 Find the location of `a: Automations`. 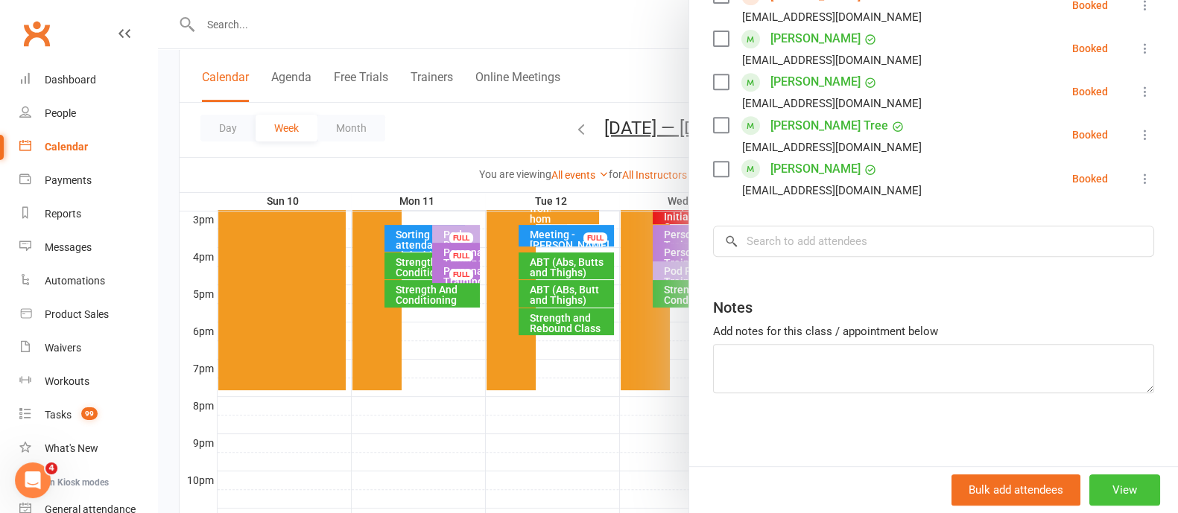

a: Automations is located at coordinates (88, 281).